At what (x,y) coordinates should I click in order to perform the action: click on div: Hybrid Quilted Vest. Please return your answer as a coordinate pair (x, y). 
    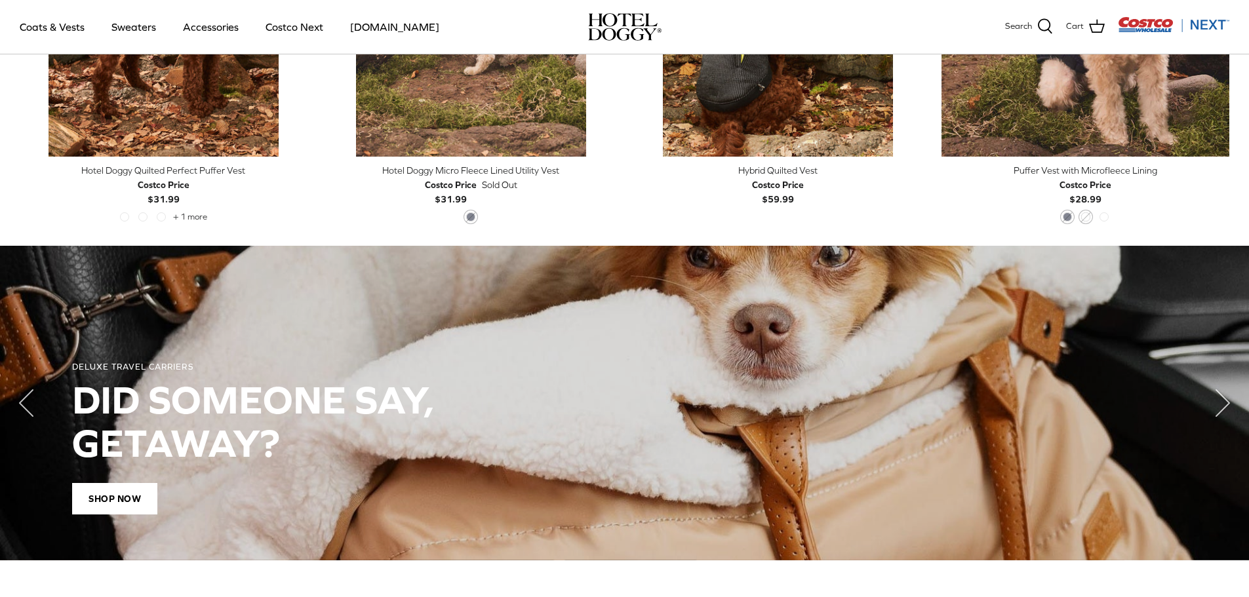
    Looking at the image, I should click on (778, 170).